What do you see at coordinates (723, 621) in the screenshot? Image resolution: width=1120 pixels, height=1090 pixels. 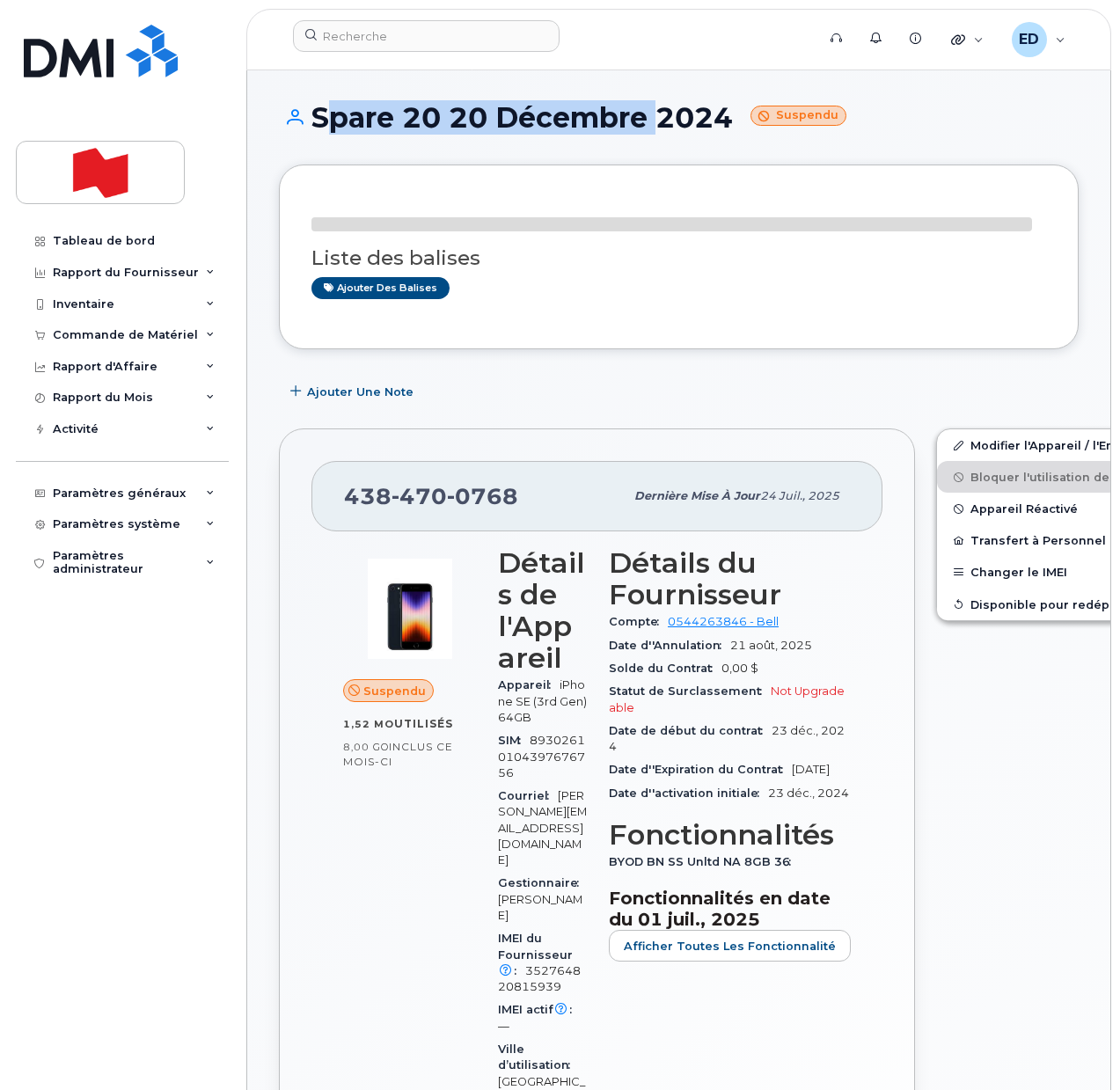 I see `a: 0544263846 - Bell` at bounding box center [723, 621].